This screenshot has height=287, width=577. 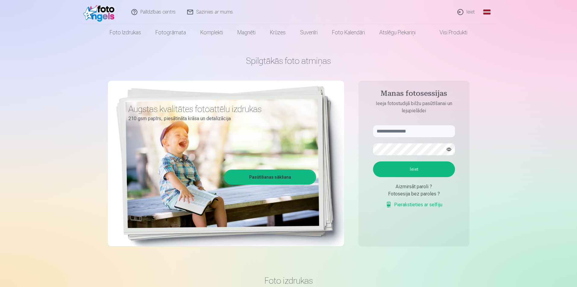 I want to click on h4: Manas fotosessijas, so click(x=414, y=95).